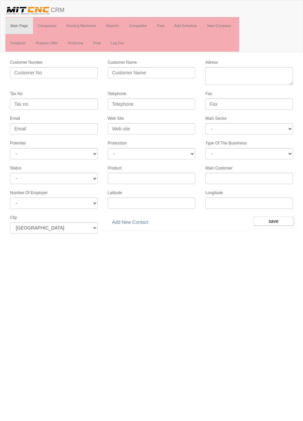  Describe the element at coordinates (211, 62) in the screenshot. I see `label: Adress` at that location.